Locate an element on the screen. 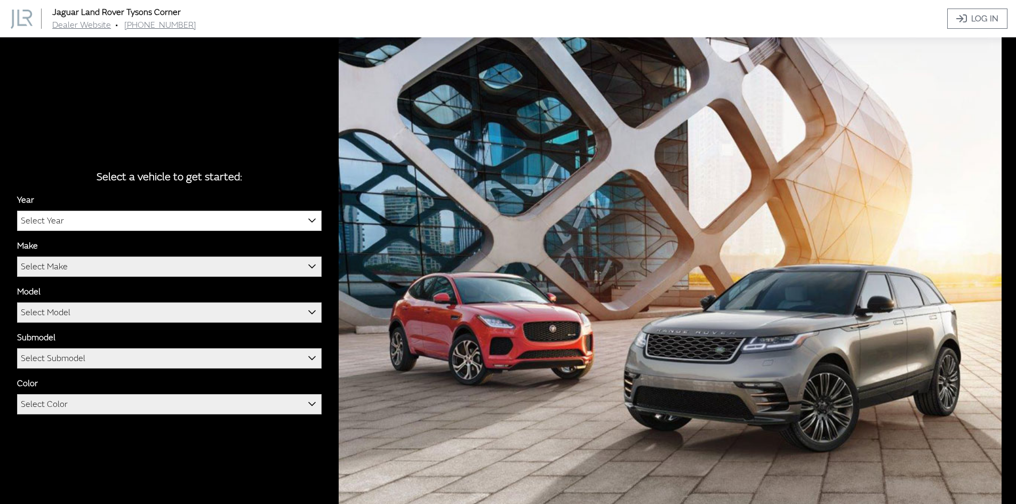 The height and width of the screenshot is (504, 1016). label: Color is located at coordinates (27, 383).